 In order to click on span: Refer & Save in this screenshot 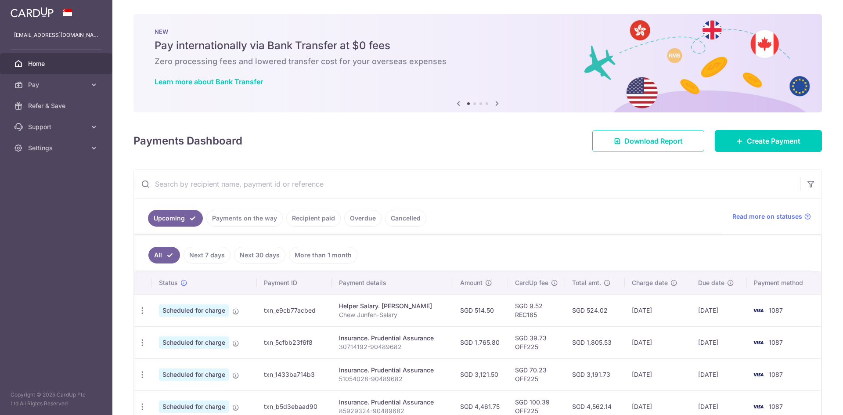, I will do `click(57, 106)`.